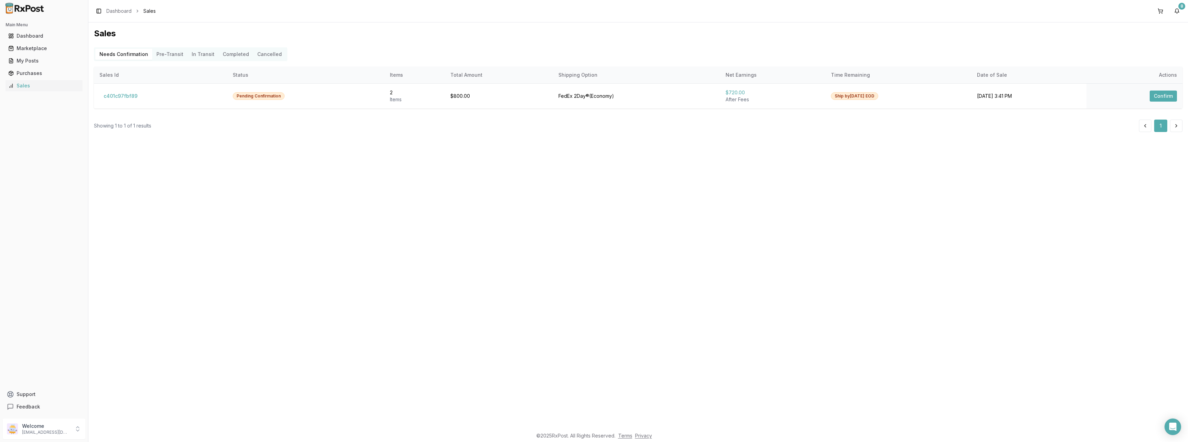  I want to click on div: 8, so click(1182, 6).